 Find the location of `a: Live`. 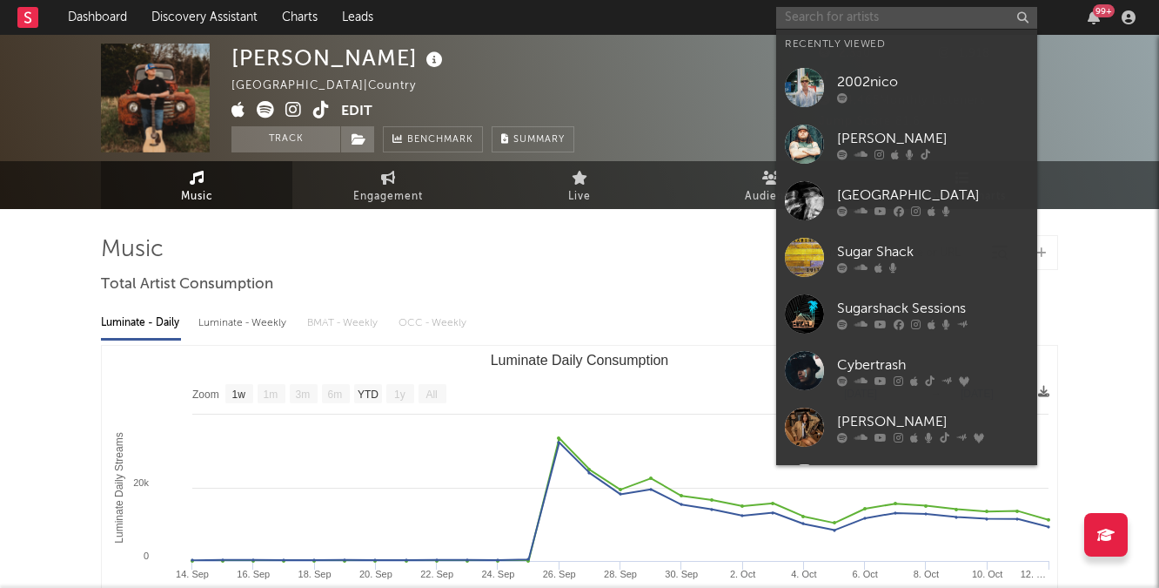

a: Live is located at coordinates (580, 185).